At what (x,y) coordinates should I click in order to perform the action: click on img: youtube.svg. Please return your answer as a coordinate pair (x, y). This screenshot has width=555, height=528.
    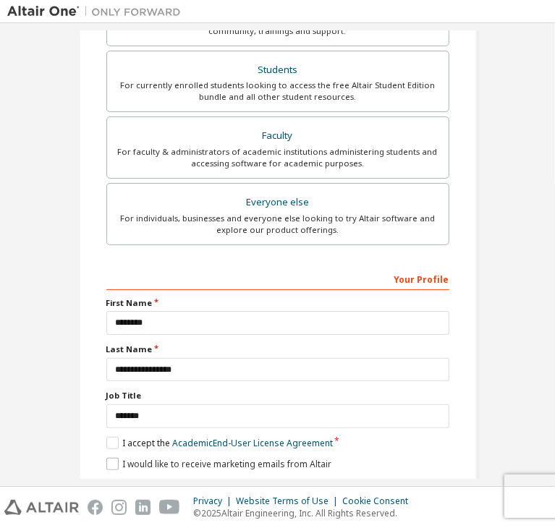
    Looking at the image, I should click on (169, 507).